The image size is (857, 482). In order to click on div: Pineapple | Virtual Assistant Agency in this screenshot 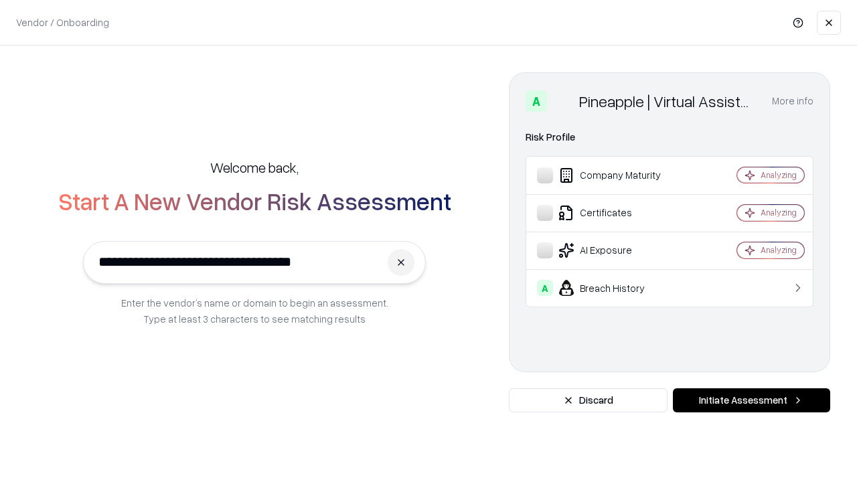, I will do `click(667, 101)`.